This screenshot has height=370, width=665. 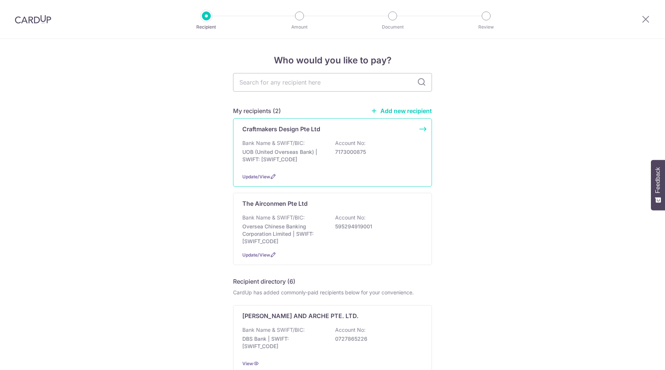 I want to click on p: The Airconmen Pte Ltd, so click(x=275, y=204).